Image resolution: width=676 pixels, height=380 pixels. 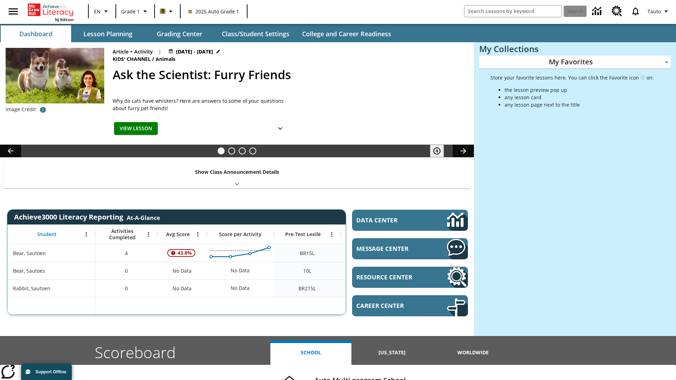 I want to click on button: View Lesson, so click(x=136, y=128).